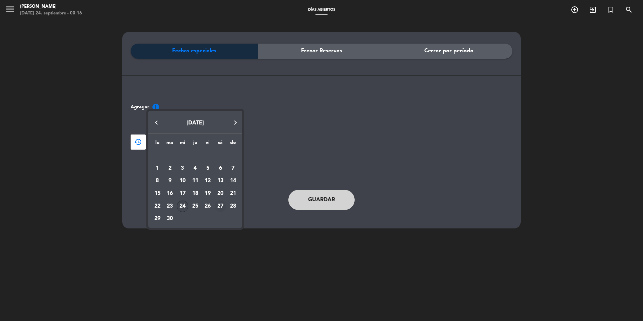 This screenshot has width=643, height=321. I want to click on th: martes, so click(170, 144).